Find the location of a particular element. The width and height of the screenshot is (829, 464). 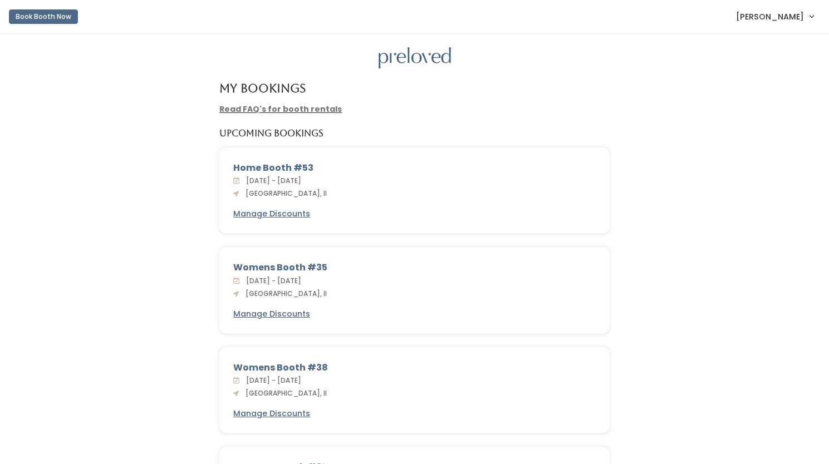

img: preloved logo is located at coordinates (415, 58).